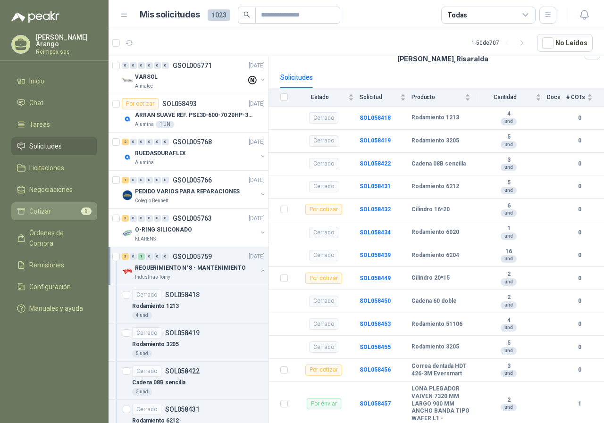 The height and width of the screenshot is (423, 604). Describe the element at coordinates (219, 15) in the screenshot. I see `span: 1023` at that location.